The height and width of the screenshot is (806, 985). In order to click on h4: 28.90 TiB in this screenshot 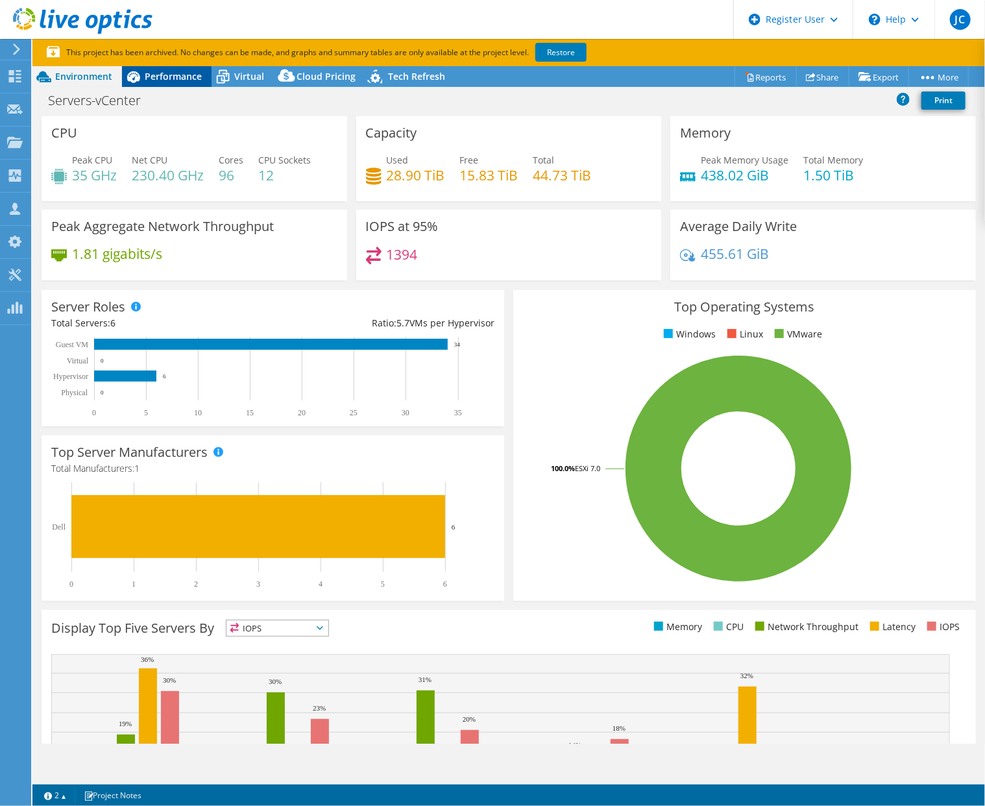, I will do `click(416, 175)`.